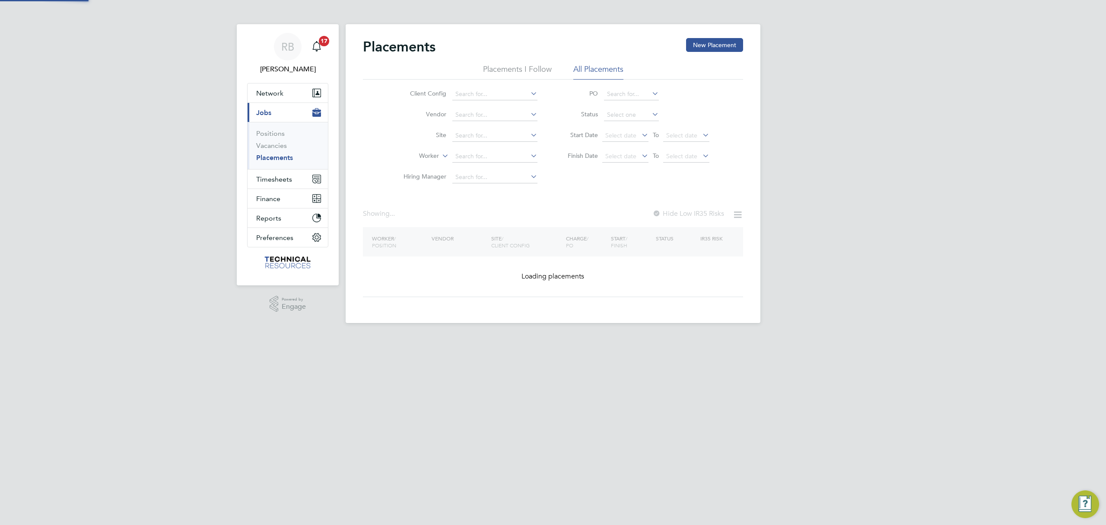  Describe the element at coordinates (294, 299) in the screenshot. I see `span: Powered by` at that location.